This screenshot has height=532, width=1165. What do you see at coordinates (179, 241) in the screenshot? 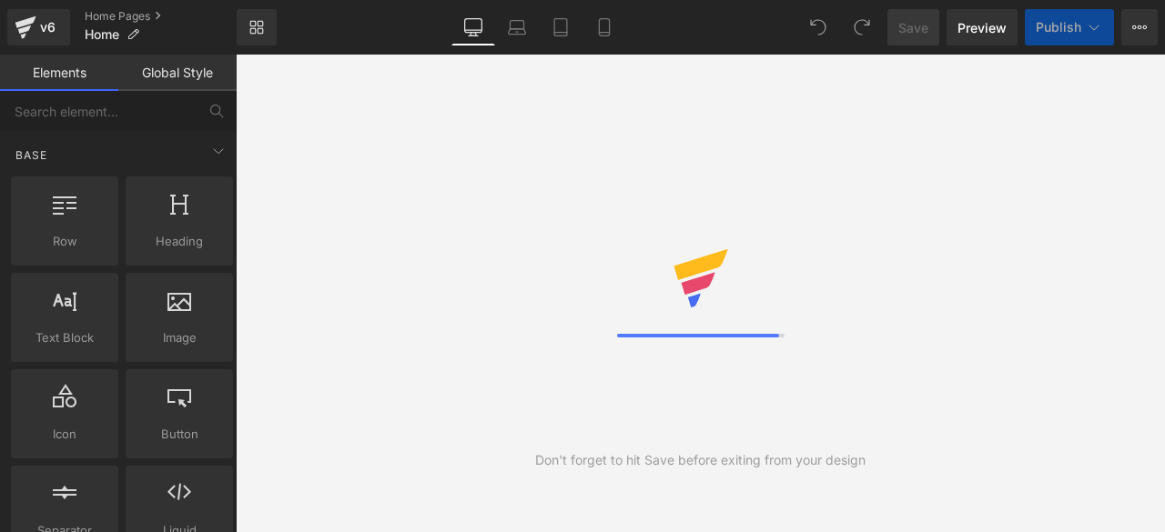
I see `span: Heading` at bounding box center [179, 241].